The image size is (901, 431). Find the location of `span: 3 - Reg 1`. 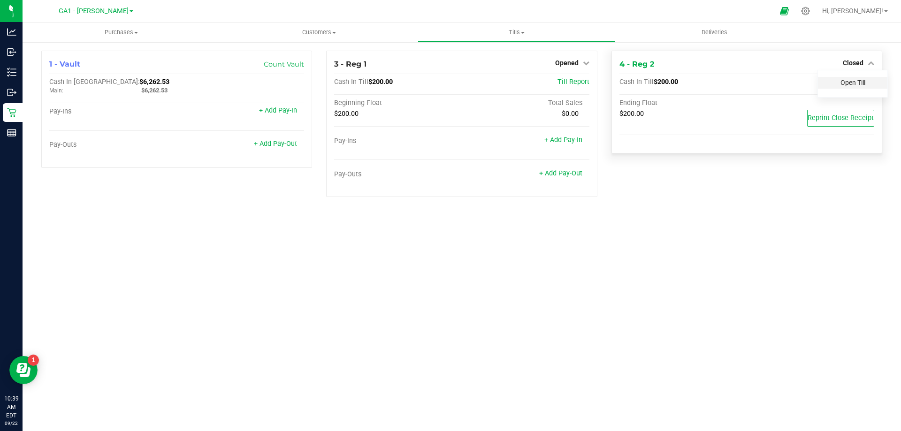

span: 3 - Reg 1 is located at coordinates (350, 64).